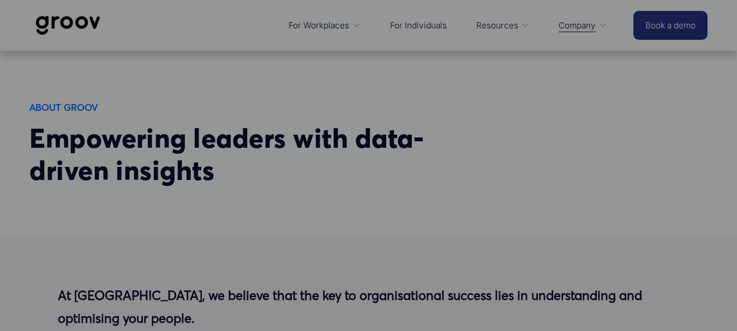  What do you see at coordinates (419, 26) in the screenshot?
I see `a: For Individuals` at bounding box center [419, 26].